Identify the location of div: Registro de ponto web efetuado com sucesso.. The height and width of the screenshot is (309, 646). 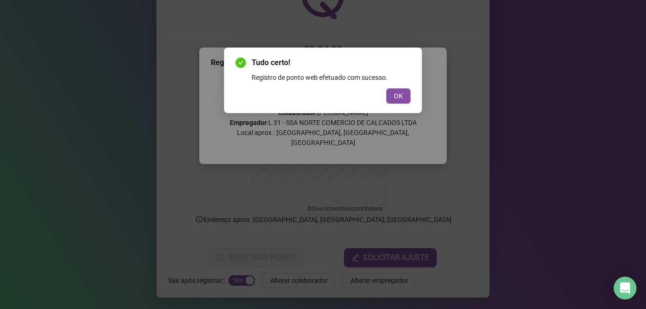
(331, 78).